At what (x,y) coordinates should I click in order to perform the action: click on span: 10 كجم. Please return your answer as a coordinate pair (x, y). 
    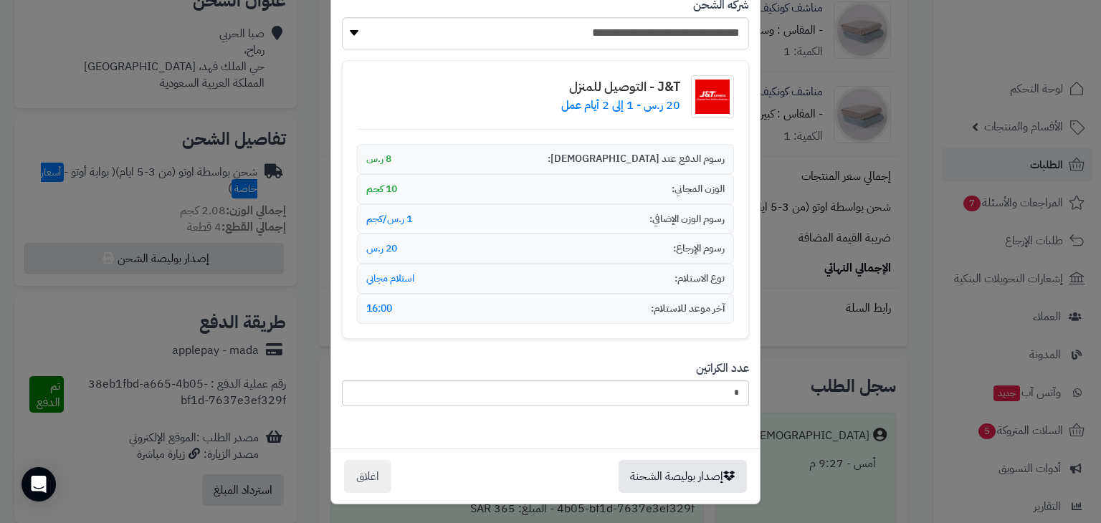
    Looking at the image, I should click on (381, 189).